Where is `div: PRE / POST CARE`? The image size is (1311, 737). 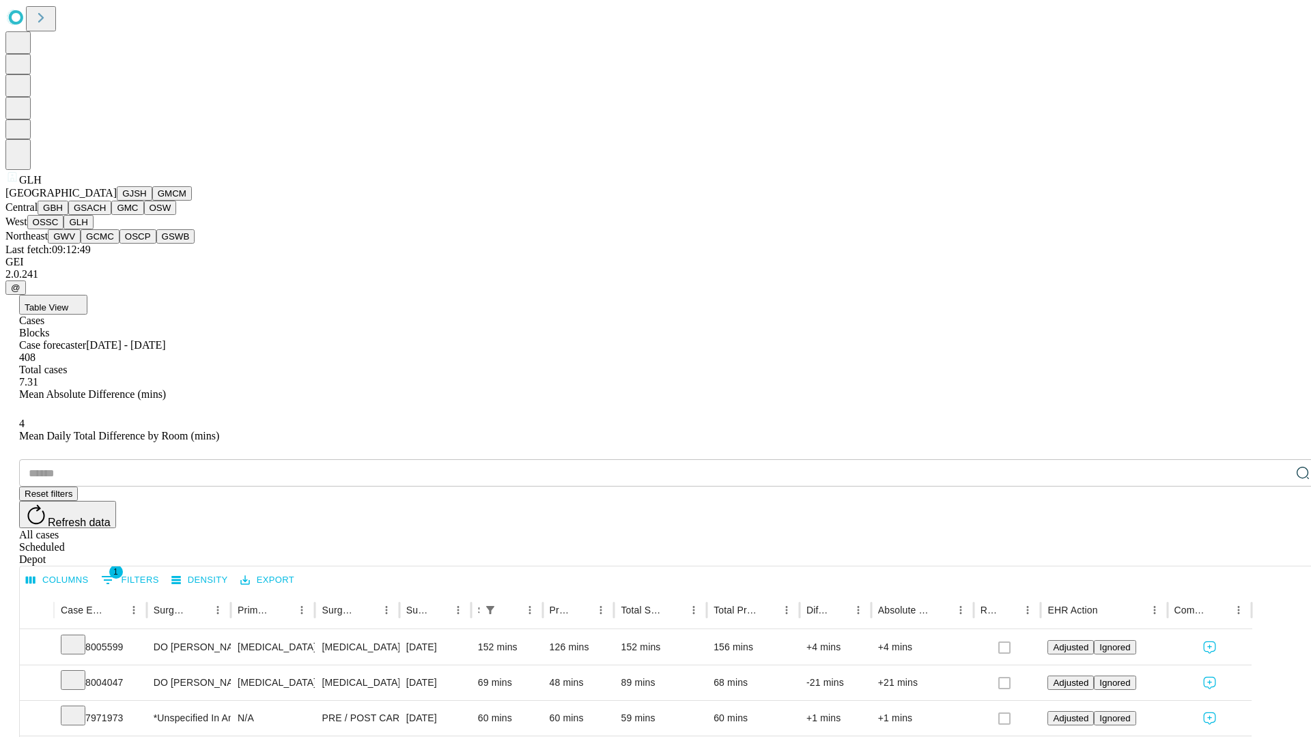 div: PRE / POST CARE is located at coordinates (356, 718).